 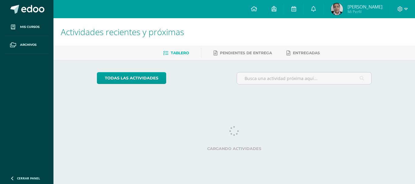 I want to click on span: Pendientes de entrega, so click(x=246, y=53).